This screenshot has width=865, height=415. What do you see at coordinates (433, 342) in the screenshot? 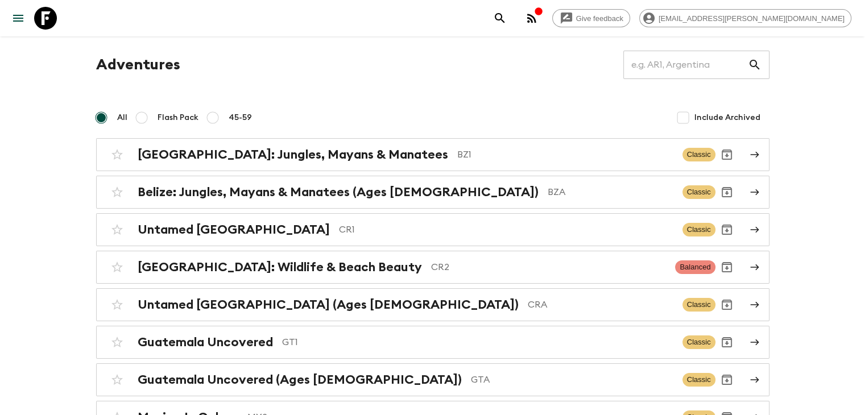
I see `a: Guatemala UncoveredGT1ClassicArchive` at bounding box center [433, 342].